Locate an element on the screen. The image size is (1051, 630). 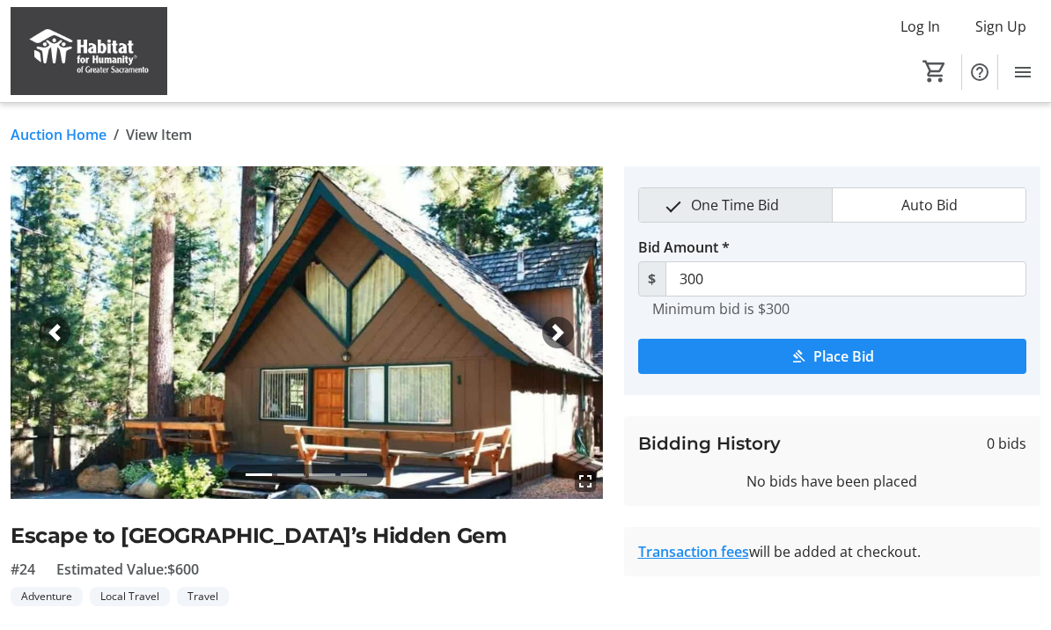
a: Transaction fees is located at coordinates (694, 552).